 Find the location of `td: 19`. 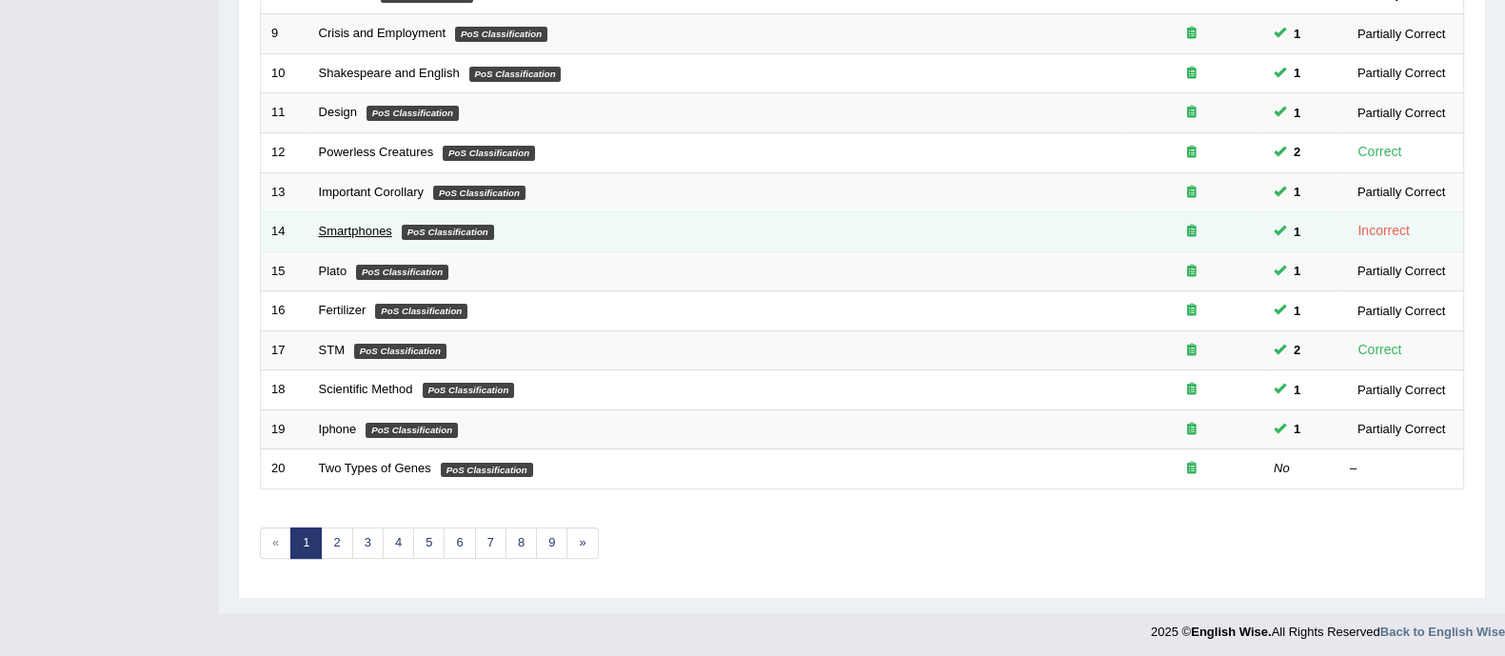

td: 19 is located at coordinates (285, 429).